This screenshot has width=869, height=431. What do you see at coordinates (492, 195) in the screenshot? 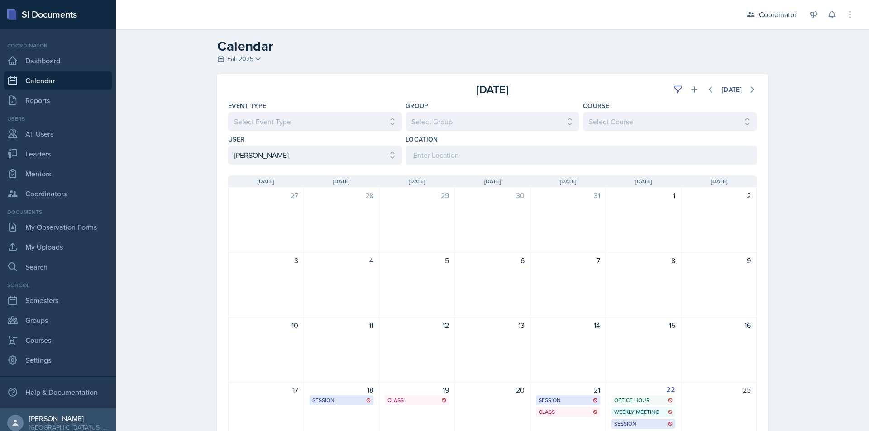
I see `div: 30` at bounding box center [492, 195].